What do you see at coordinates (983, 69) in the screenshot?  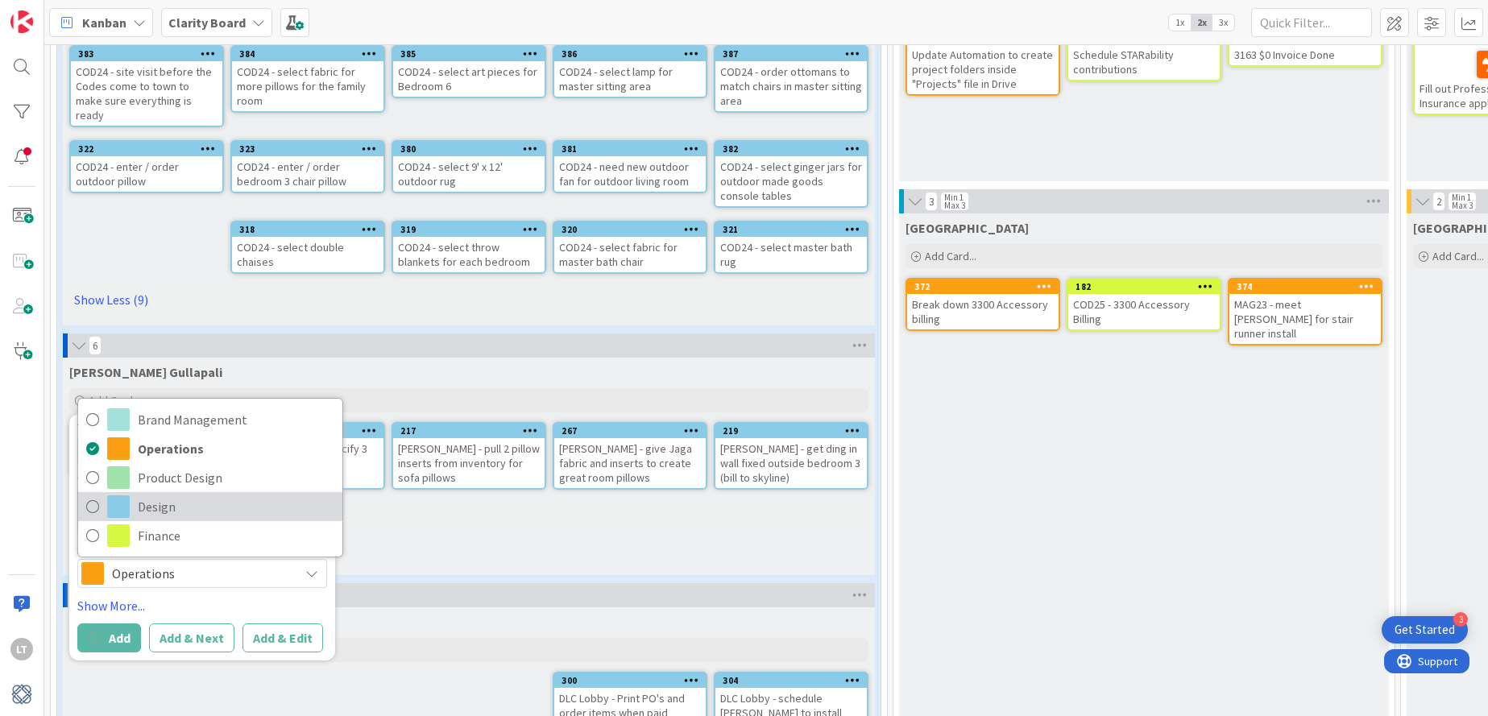 I see `div: Update Automation to create project folders inside "Projects" file in Drive` at bounding box center [983, 69].